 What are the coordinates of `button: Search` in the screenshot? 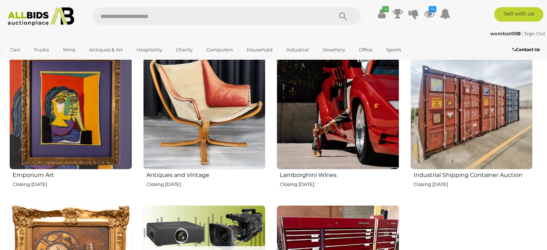 It's located at (343, 16).